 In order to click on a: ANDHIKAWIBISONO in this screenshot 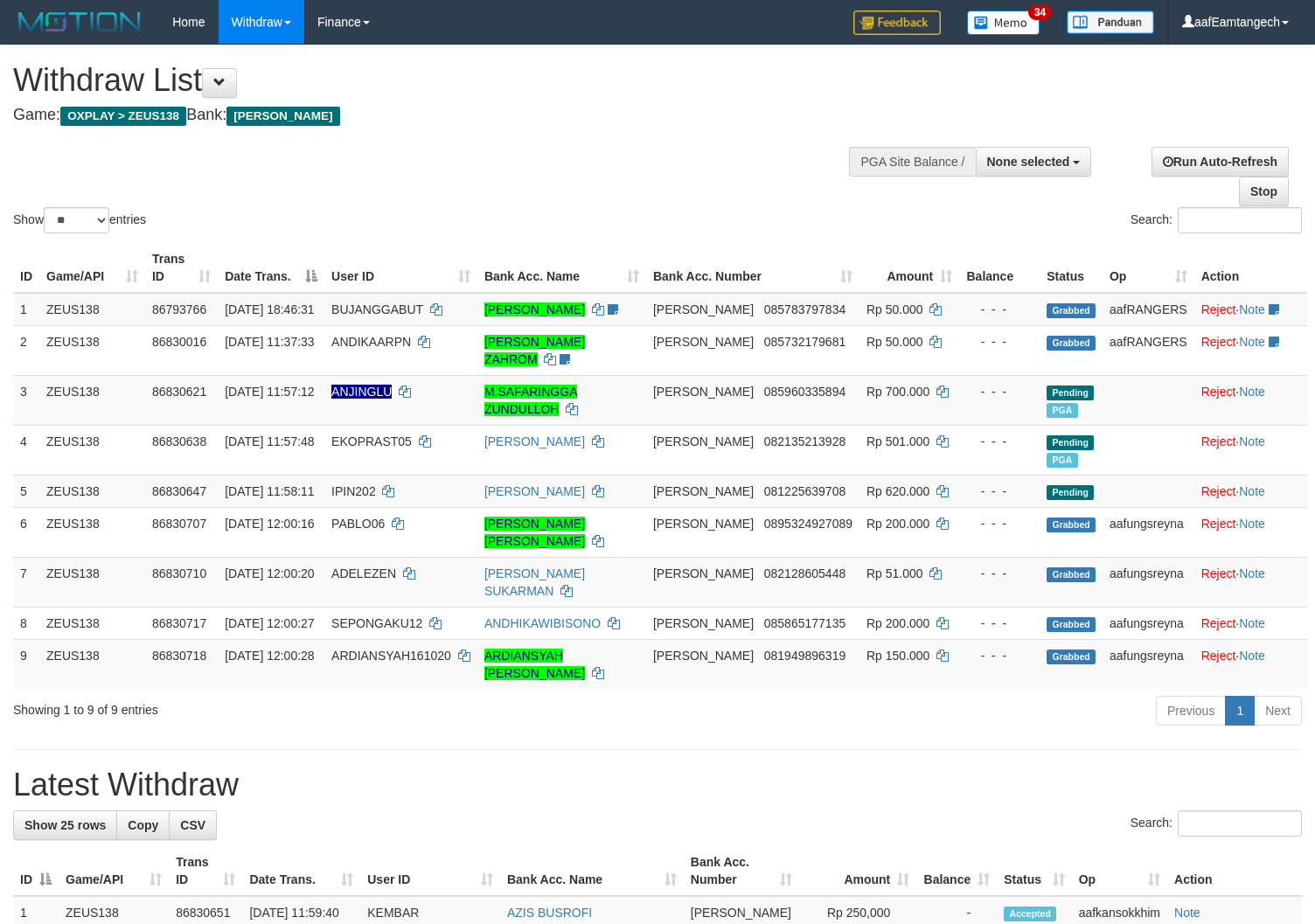, I will do `click(543, 623)`.